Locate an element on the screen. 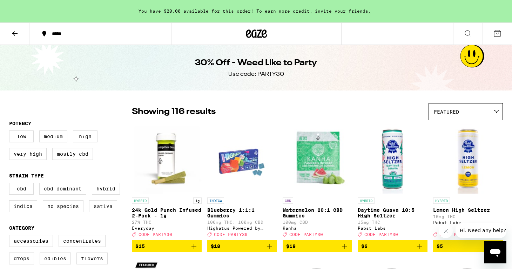 This screenshot has height=269, width=512. span: $18 is located at coordinates (215, 246).